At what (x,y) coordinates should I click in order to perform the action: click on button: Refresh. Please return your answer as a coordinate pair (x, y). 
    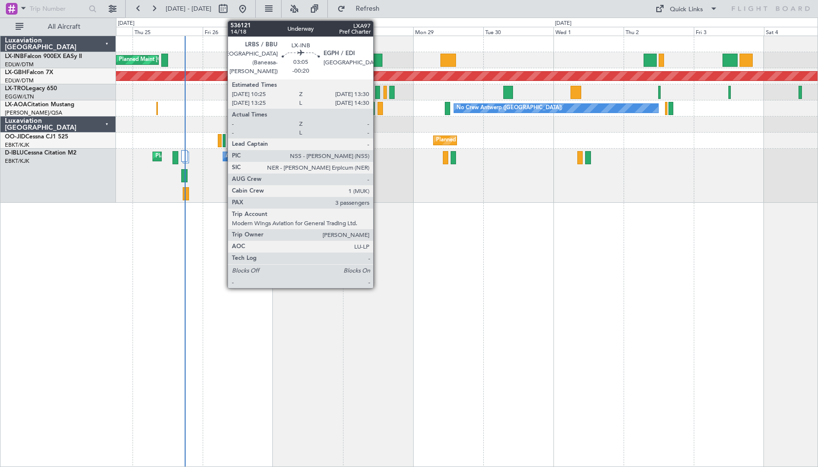
    Looking at the image, I should click on (362, 9).